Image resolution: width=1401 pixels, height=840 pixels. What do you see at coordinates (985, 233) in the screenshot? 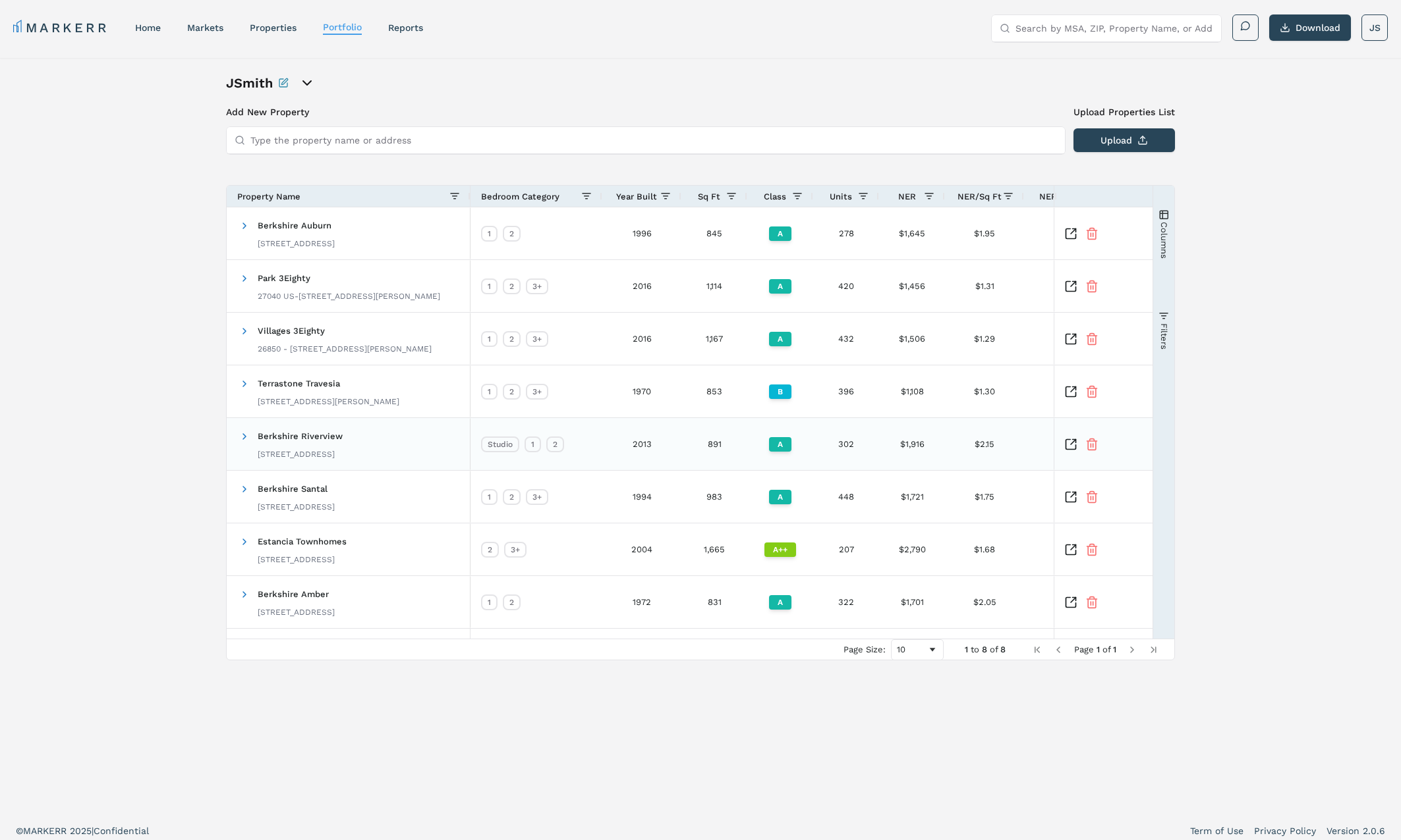
I see `div: $1.95` at bounding box center [985, 233].